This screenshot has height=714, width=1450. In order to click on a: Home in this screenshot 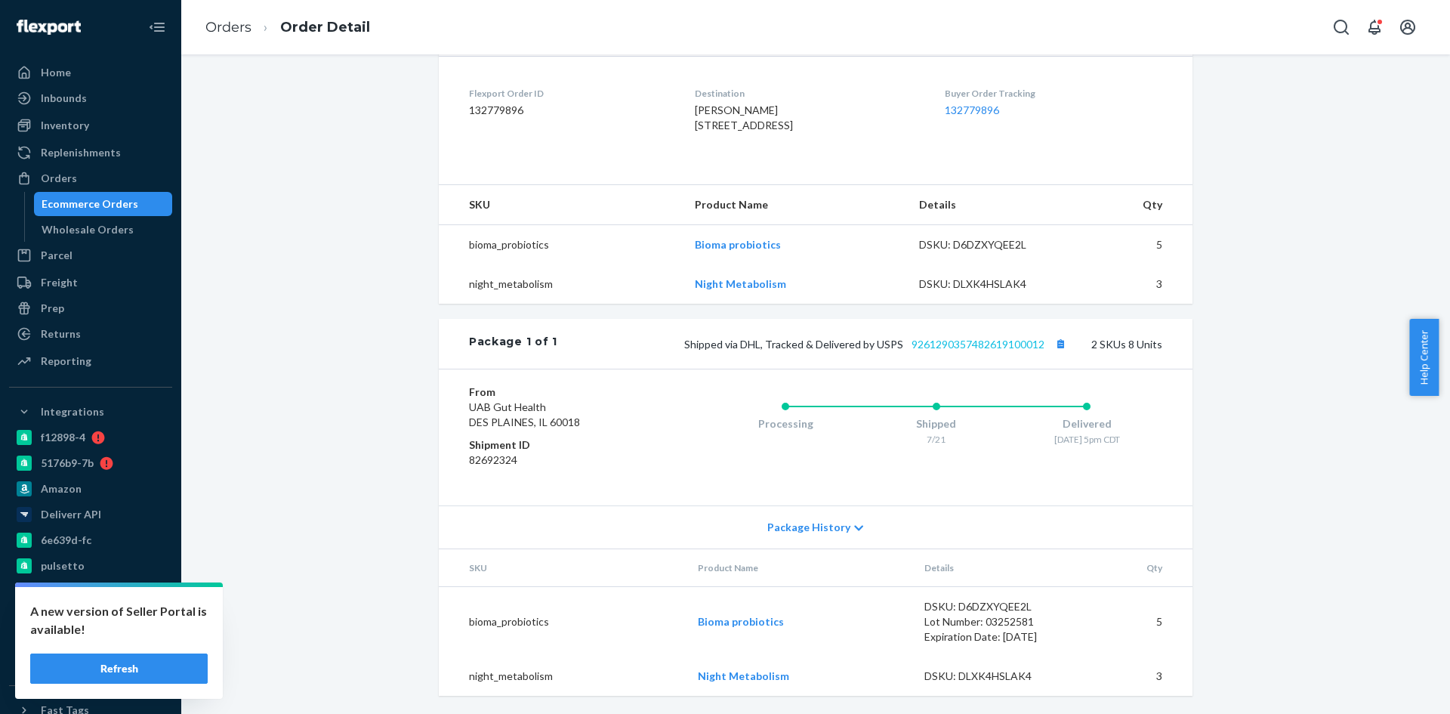, I will do `click(91, 73)`.